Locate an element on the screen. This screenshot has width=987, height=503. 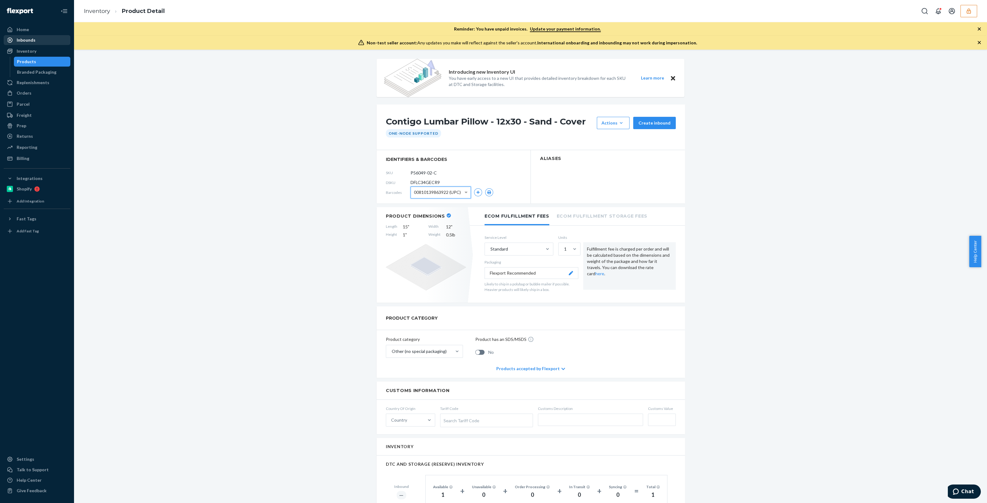
div: Settings is located at coordinates (25, 459).